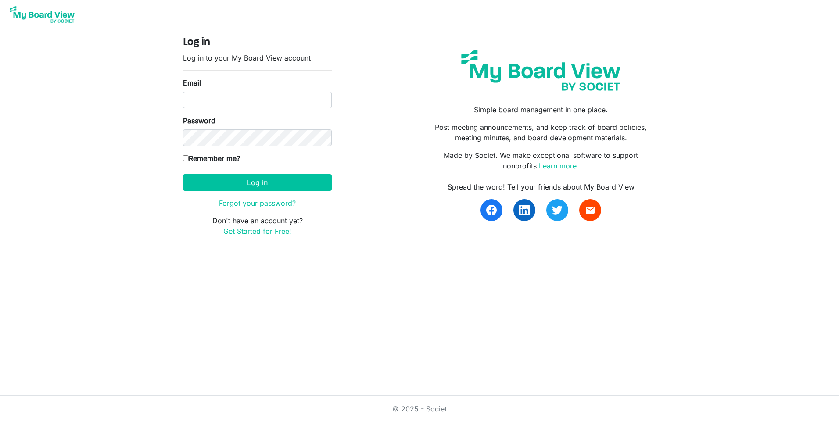 Image resolution: width=839 pixels, height=422 pixels. Describe the element at coordinates (558, 166) in the screenshot. I see `a: Learn more.` at that location.